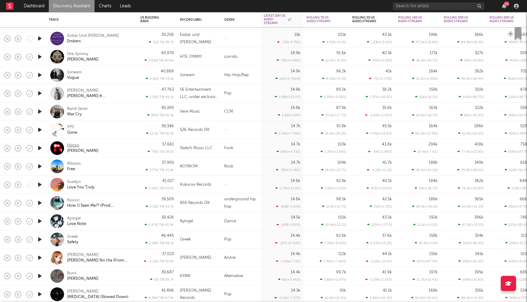  Describe the element at coordinates (334, 79) in the screenshot. I see `div: 8.03k ( +9.1 % )` at that location.